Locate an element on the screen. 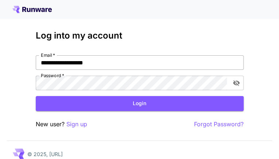  p: Forgot Password? is located at coordinates (219, 124).